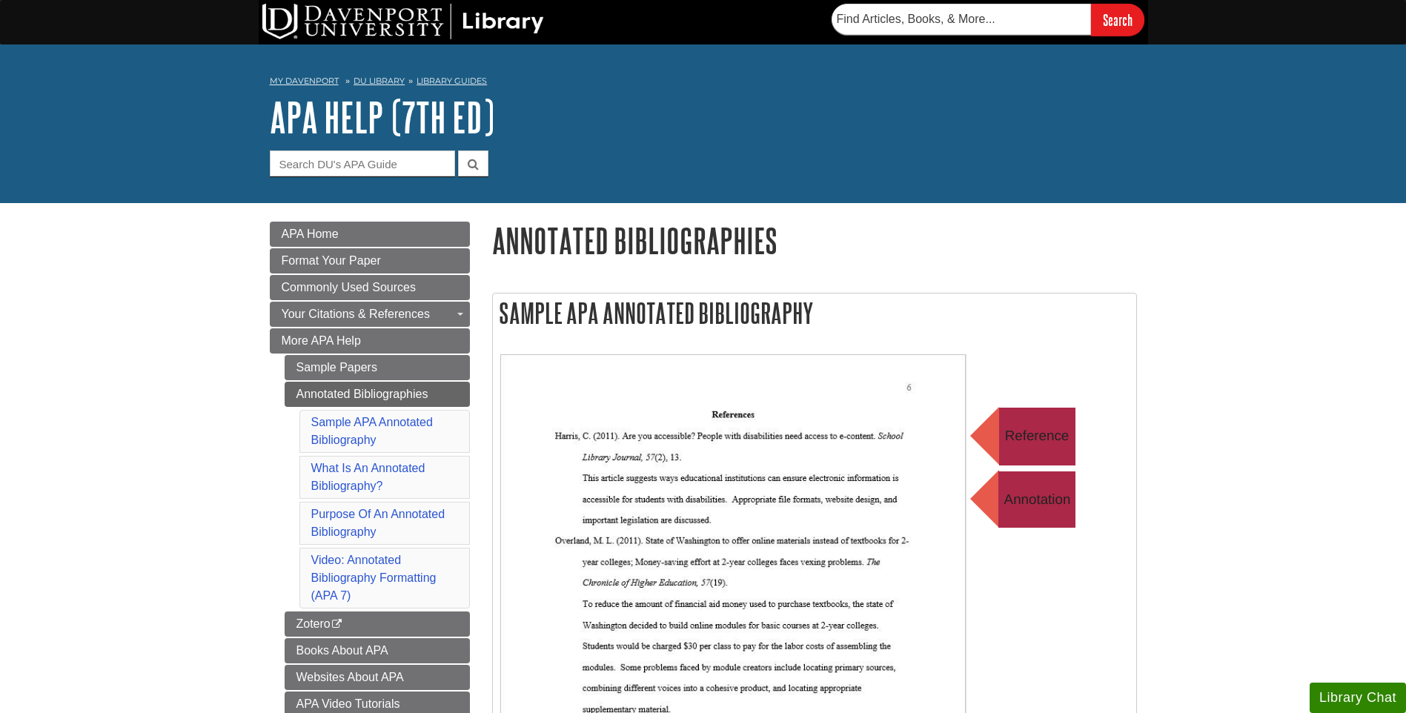  I want to click on a: Annotated Bibliographies, so click(377, 394).